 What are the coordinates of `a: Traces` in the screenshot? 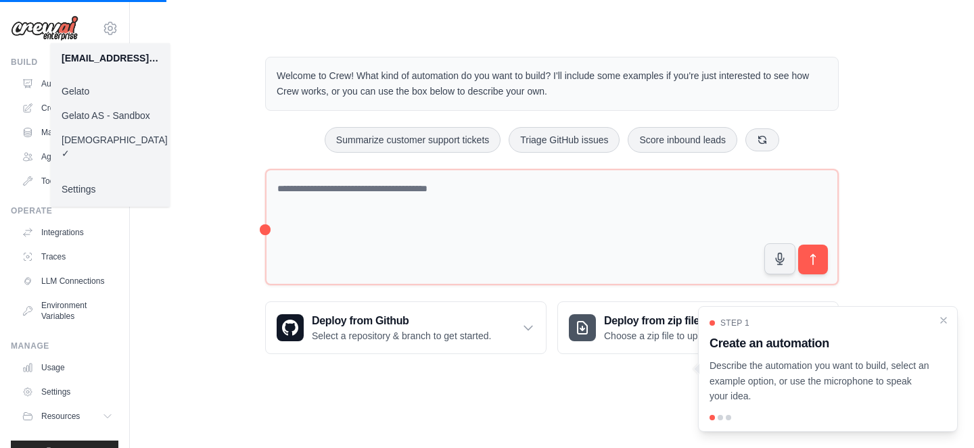 It's located at (67, 257).